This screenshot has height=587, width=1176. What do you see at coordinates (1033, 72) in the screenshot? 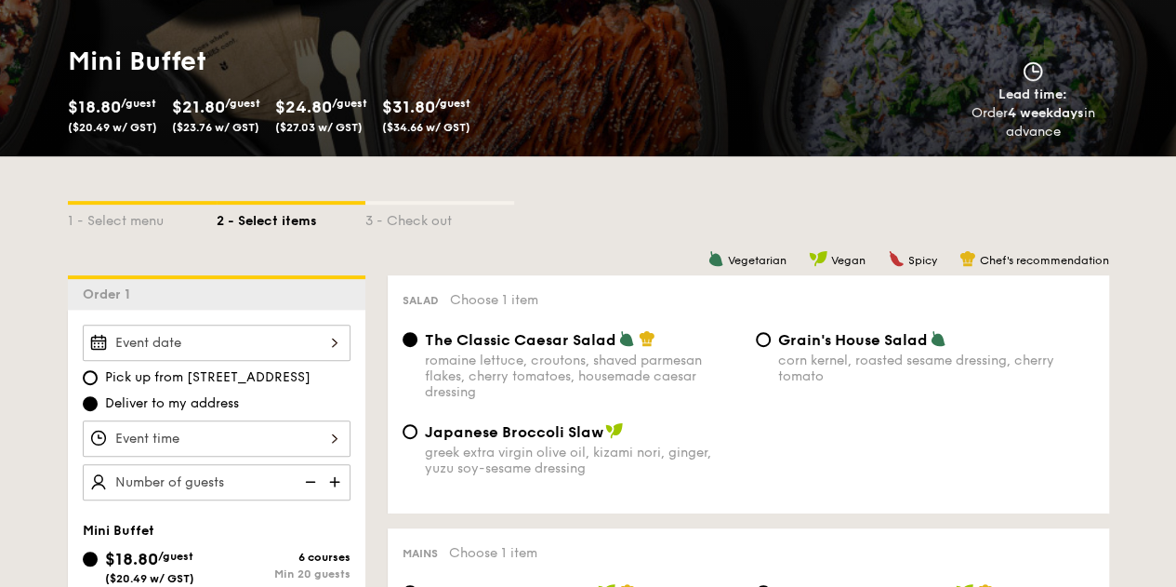
I see `img: icon-clock.2db775ea.svg` at bounding box center [1033, 72].